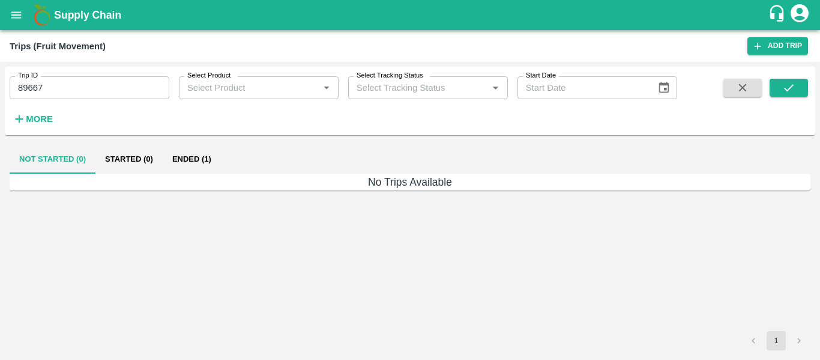 This screenshot has width=820, height=360. I want to click on input: Start Date, so click(583, 88).